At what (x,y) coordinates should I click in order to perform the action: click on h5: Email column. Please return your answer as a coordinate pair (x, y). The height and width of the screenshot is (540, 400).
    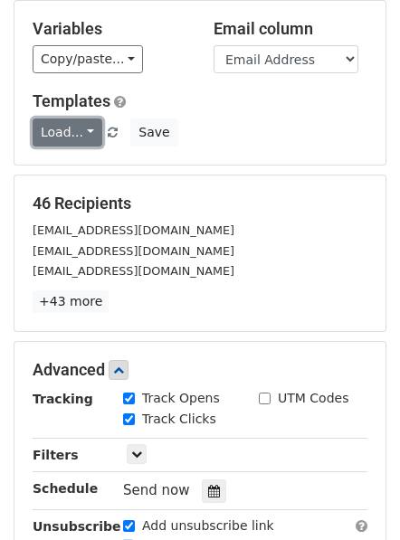
    Looking at the image, I should click on (290, 29).